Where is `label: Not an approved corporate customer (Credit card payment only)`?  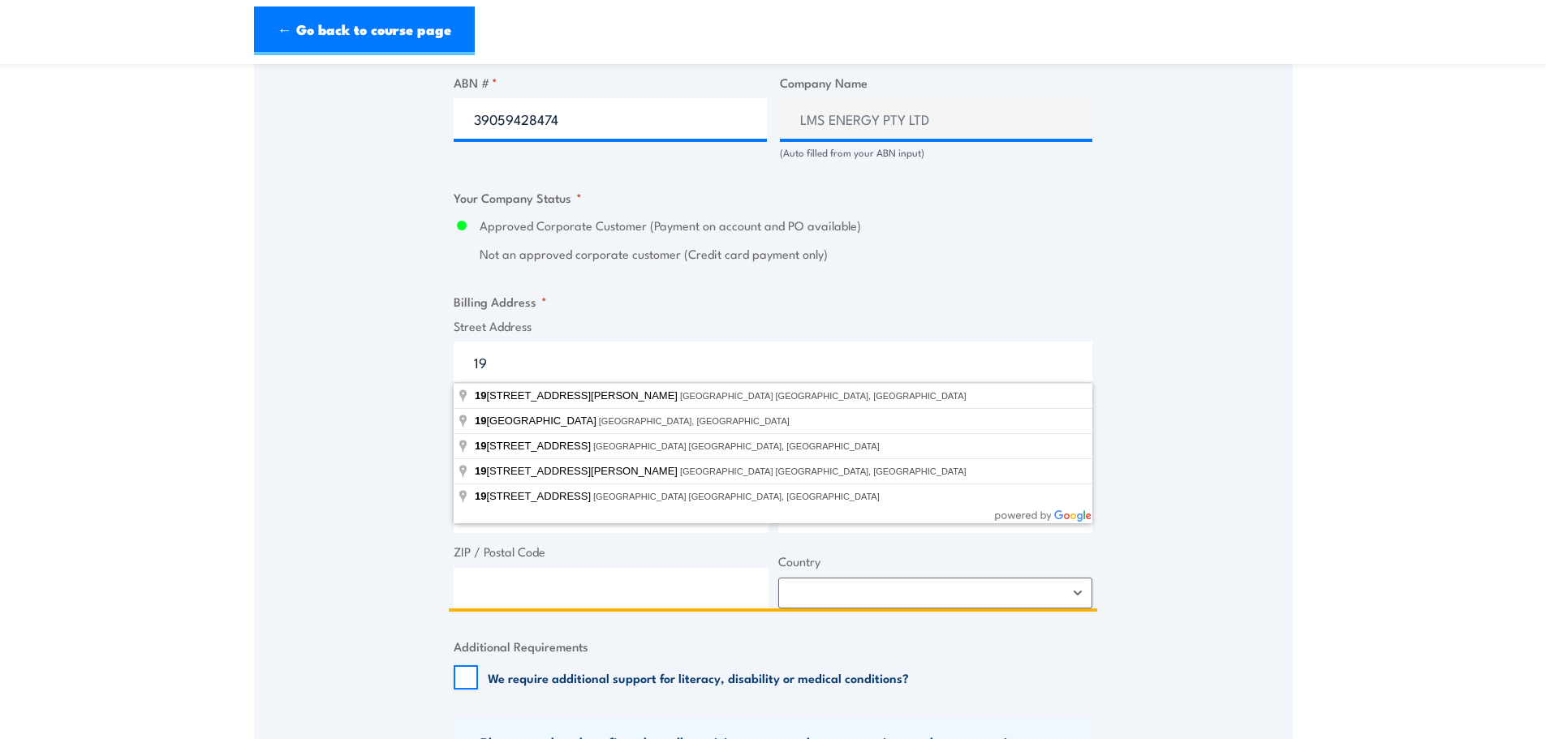 label: Not an approved corporate customer (Credit card payment only) is located at coordinates (786, 254).